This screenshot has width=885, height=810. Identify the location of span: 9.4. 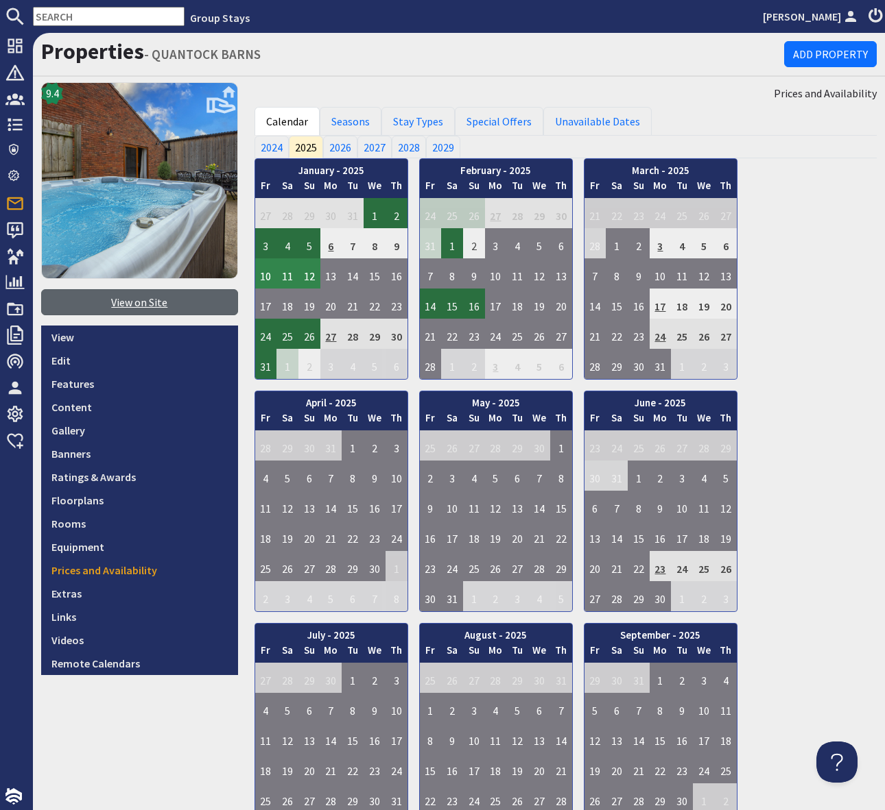
(52, 93).